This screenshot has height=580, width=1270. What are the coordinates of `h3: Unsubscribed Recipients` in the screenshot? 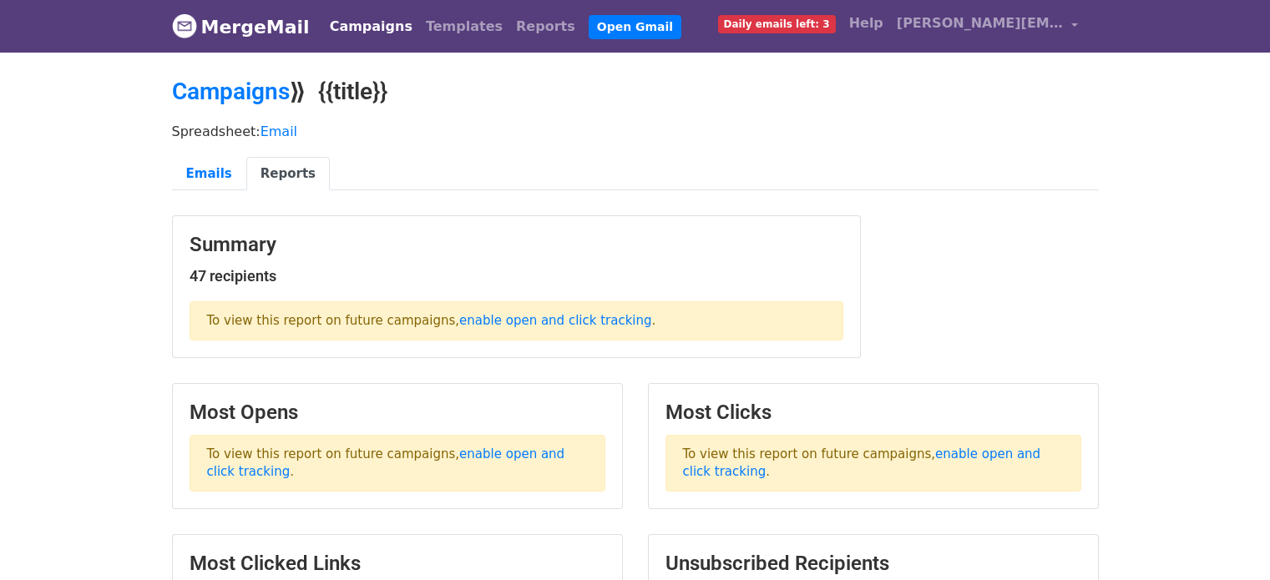 It's located at (873, 564).